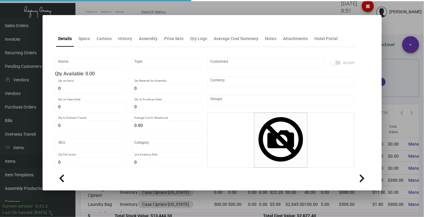 This screenshot has height=217, width=424. I want to click on div: Specs, so click(84, 39).